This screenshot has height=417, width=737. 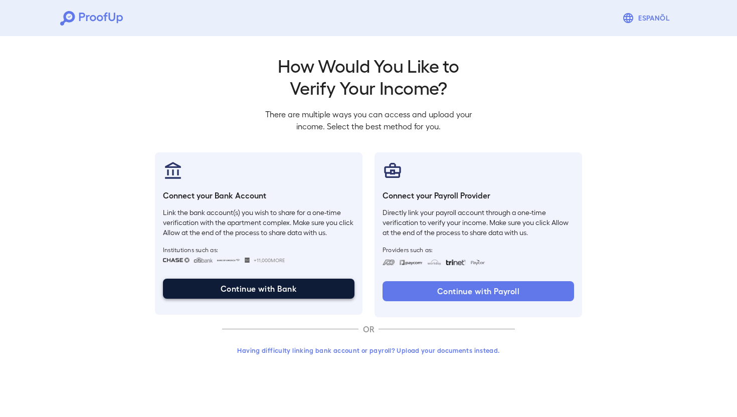 I want to click on p: There are multiple ways you can access and upload your income. Select the best method for you., so click(x=369, y=120).